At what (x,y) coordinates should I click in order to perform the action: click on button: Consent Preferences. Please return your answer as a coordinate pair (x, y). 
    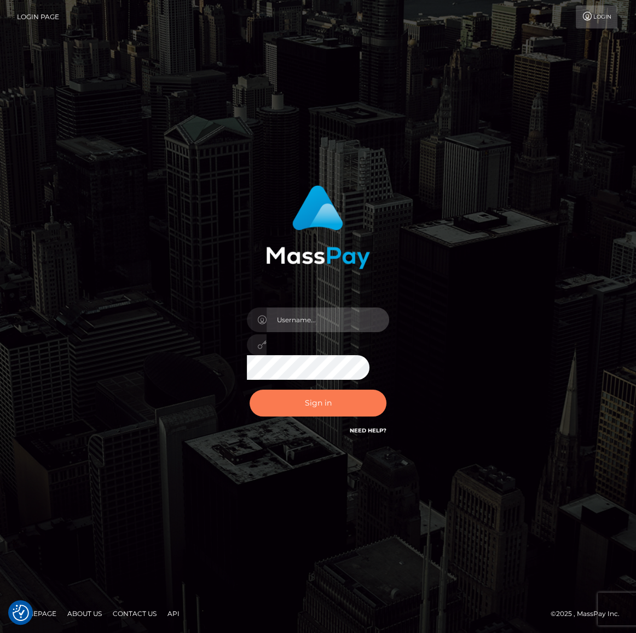
    Looking at the image, I should click on (21, 612).